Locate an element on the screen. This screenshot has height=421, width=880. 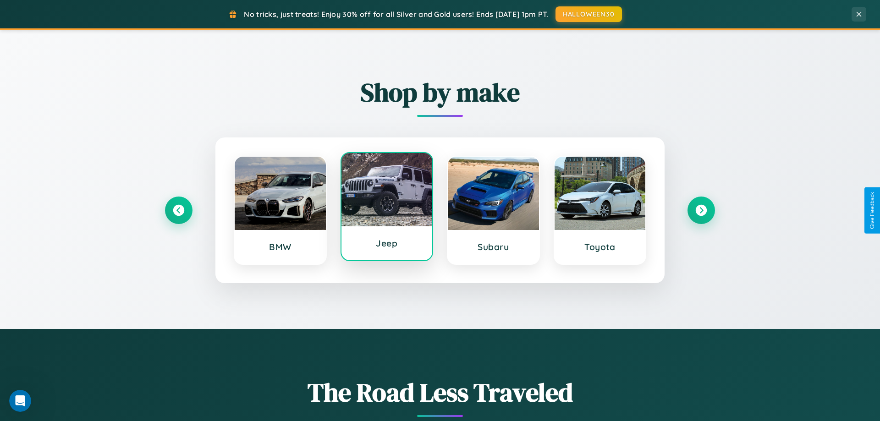
button: HALLOWEEN30 is located at coordinates (588, 14).